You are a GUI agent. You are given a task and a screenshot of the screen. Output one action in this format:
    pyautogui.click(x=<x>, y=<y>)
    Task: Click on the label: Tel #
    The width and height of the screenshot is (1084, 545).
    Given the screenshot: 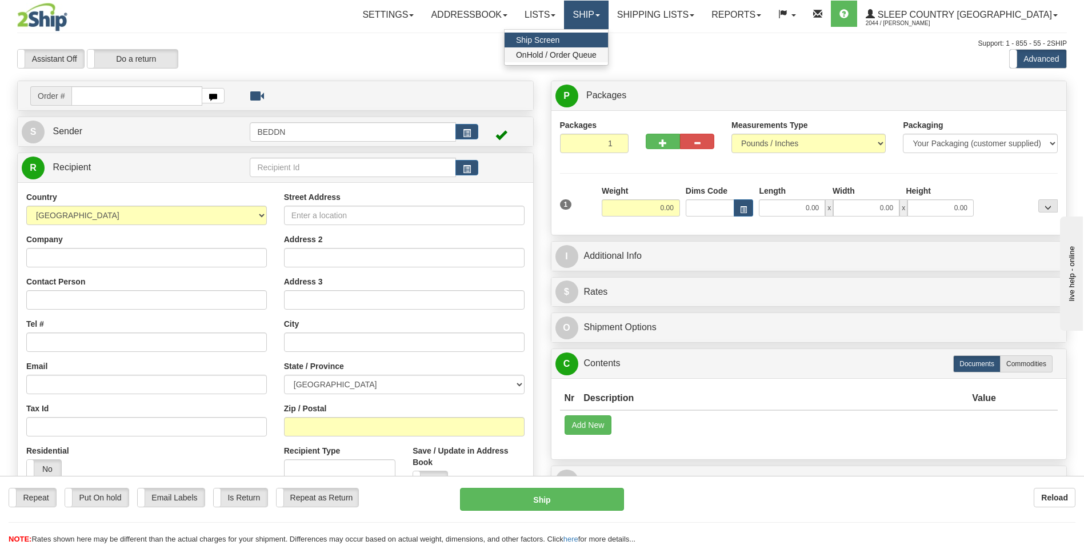 What is the action you would take?
    pyautogui.click(x=35, y=324)
    